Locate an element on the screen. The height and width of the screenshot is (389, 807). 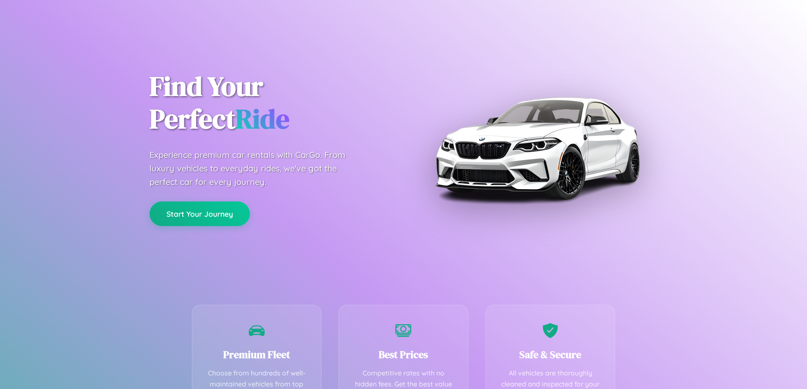
img: Premium BMW car rental vehicle is located at coordinates (537, 148).